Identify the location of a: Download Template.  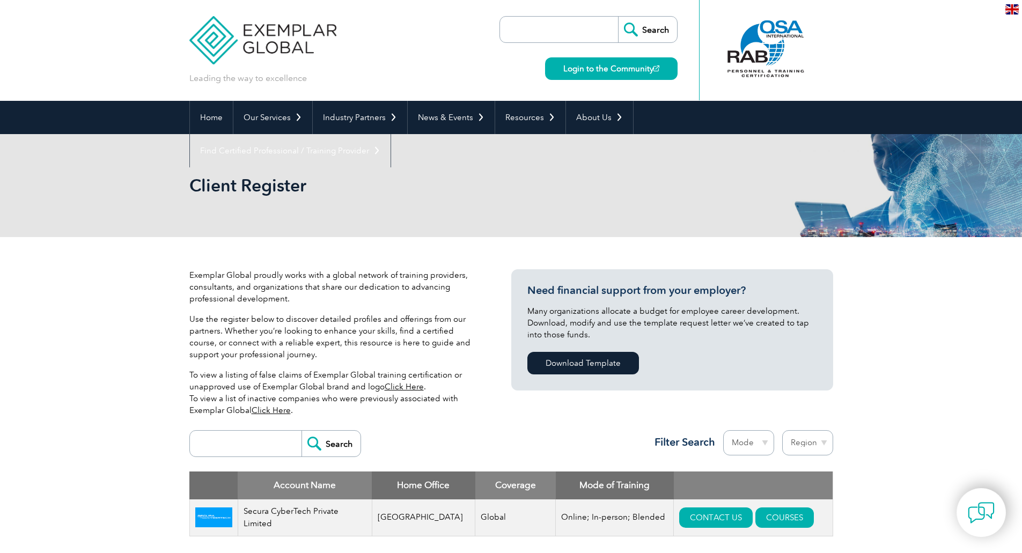
(583, 363).